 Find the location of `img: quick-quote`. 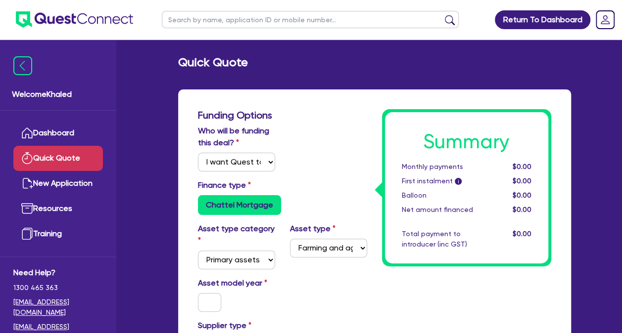

img: quick-quote is located at coordinates (27, 158).